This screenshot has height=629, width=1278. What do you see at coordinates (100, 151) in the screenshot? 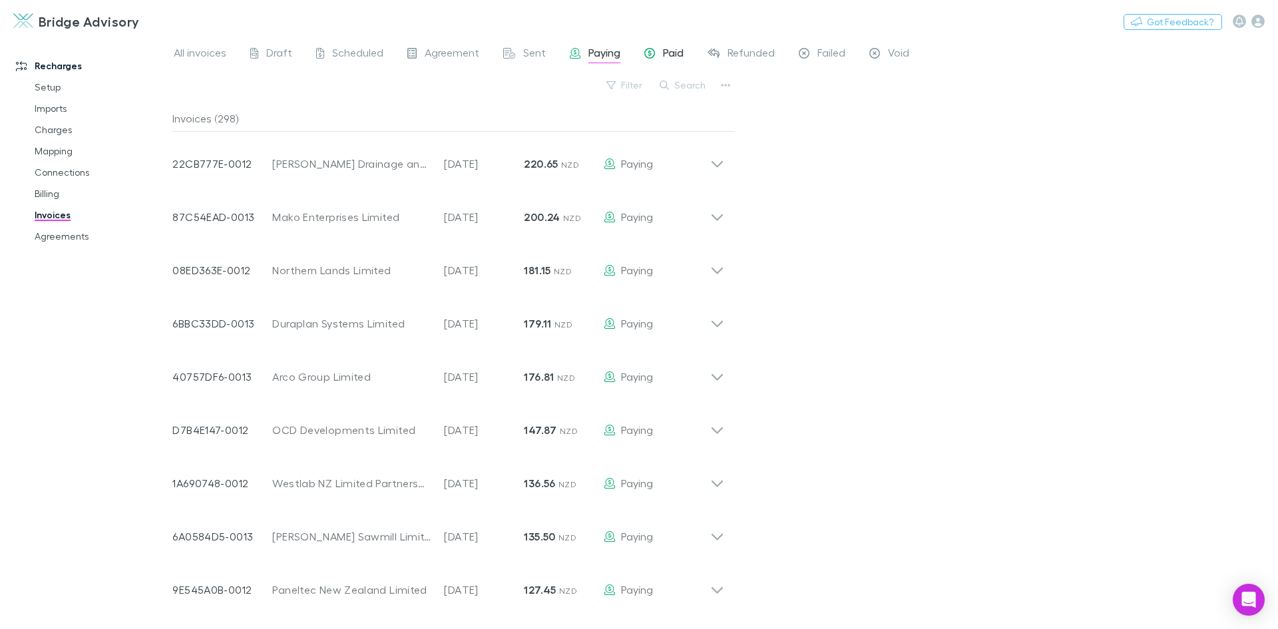
I see `a: Mapping` at bounding box center [100, 151].